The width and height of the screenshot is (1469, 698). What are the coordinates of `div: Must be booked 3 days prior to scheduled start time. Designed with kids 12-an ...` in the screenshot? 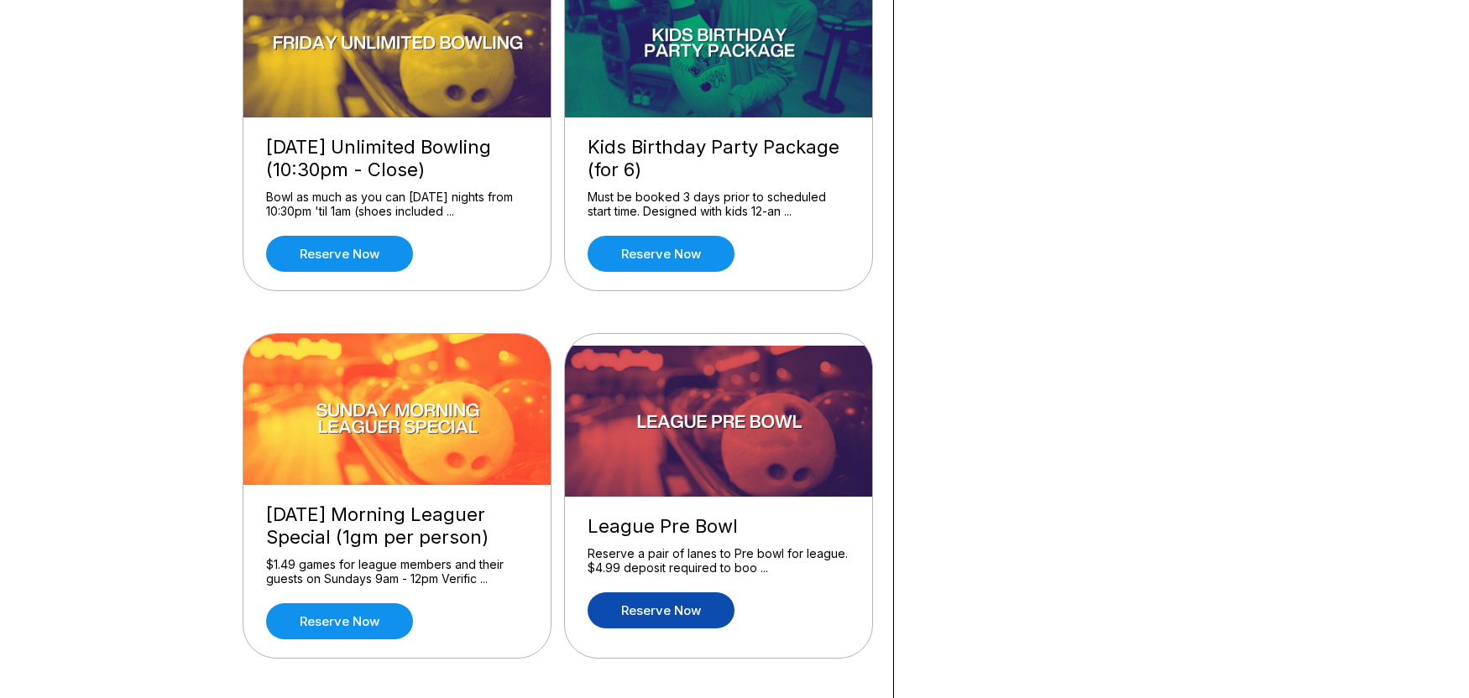 It's located at (718, 204).